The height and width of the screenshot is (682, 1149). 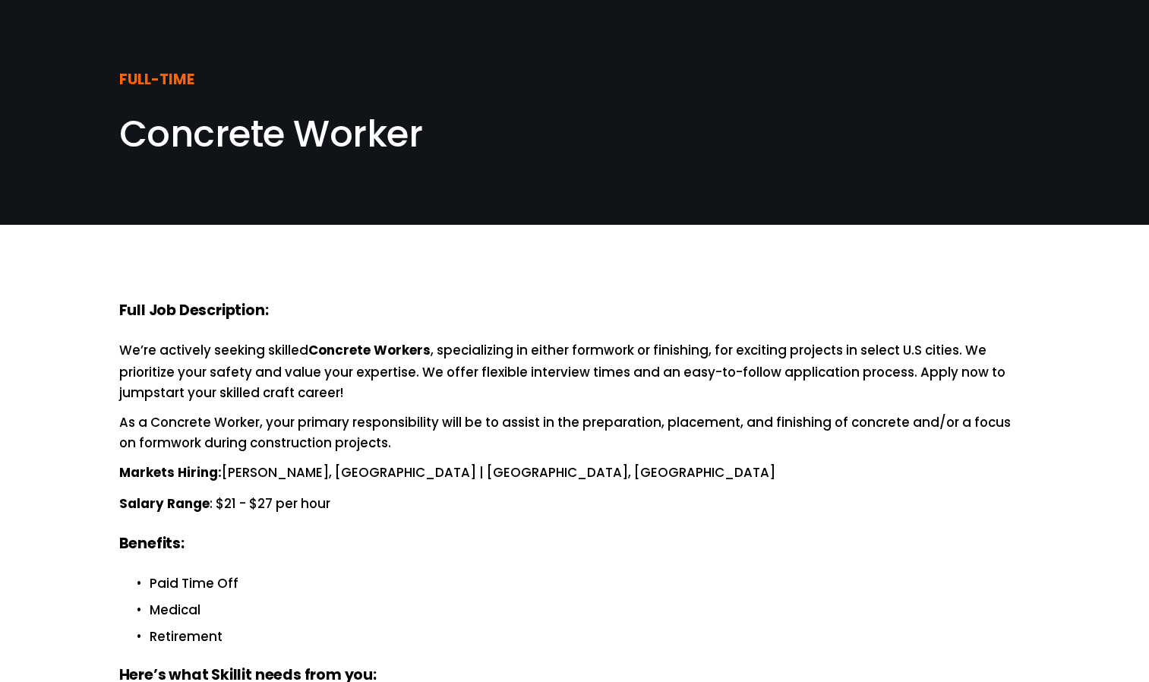 I want to click on p: We’re actively seeking skilled , specializing in either formwork or finishing, for exciting proje..., so click(x=575, y=371).